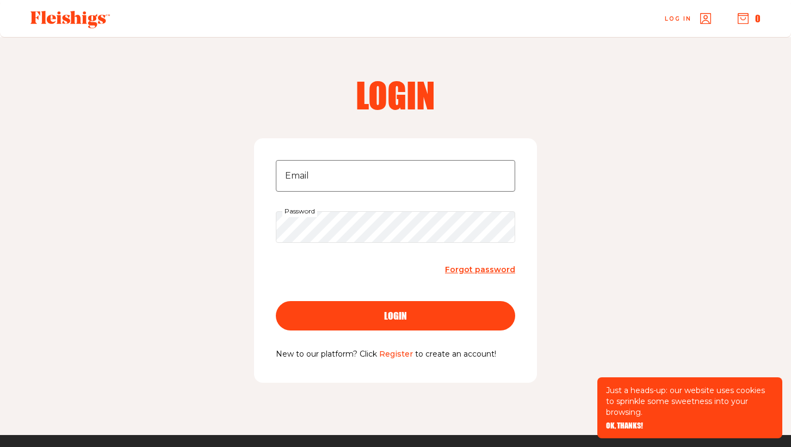  Describe the element at coordinates (396, 176) in the screenshot. I see `input: Email` at that location.